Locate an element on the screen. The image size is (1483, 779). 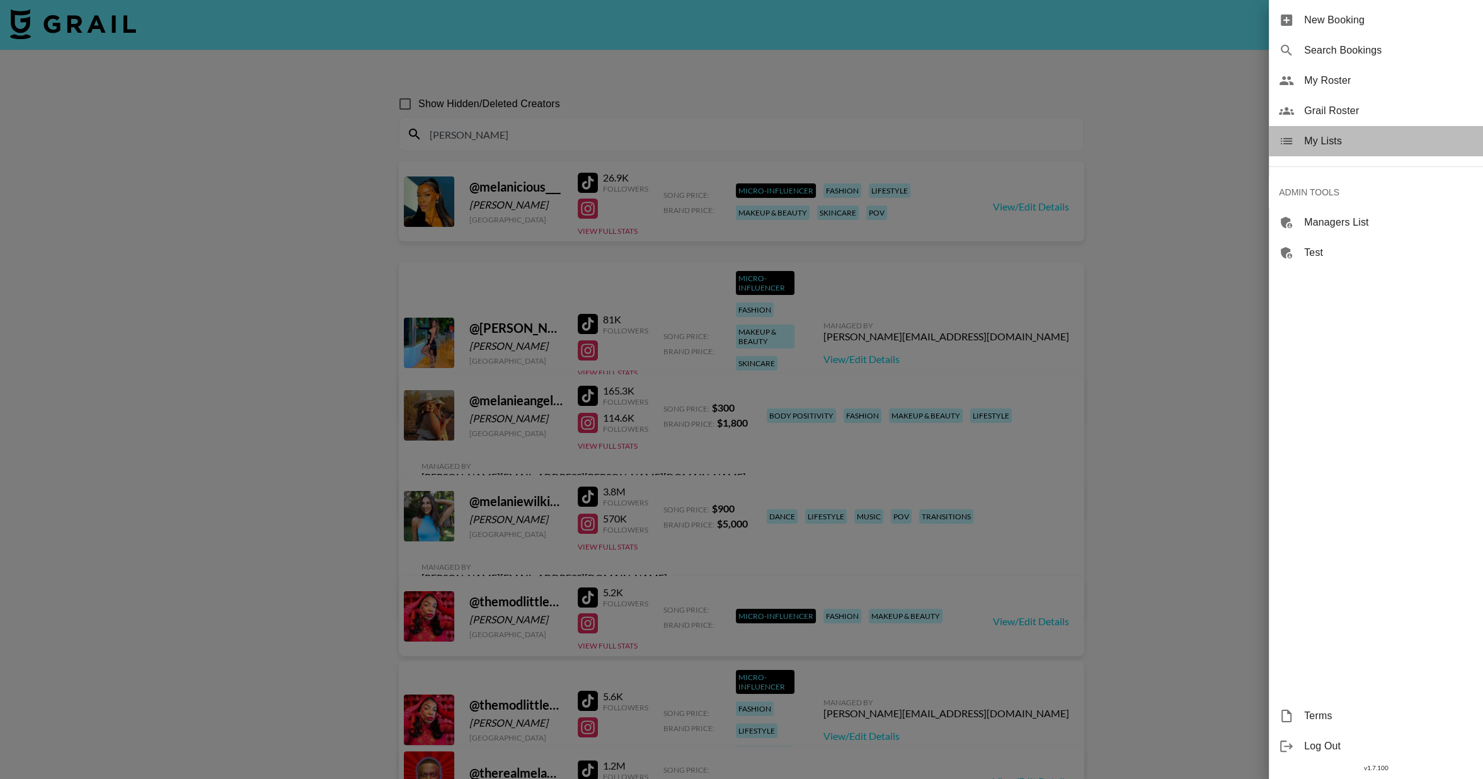
div: Search Bookings is located at coordinates (1376, 50).